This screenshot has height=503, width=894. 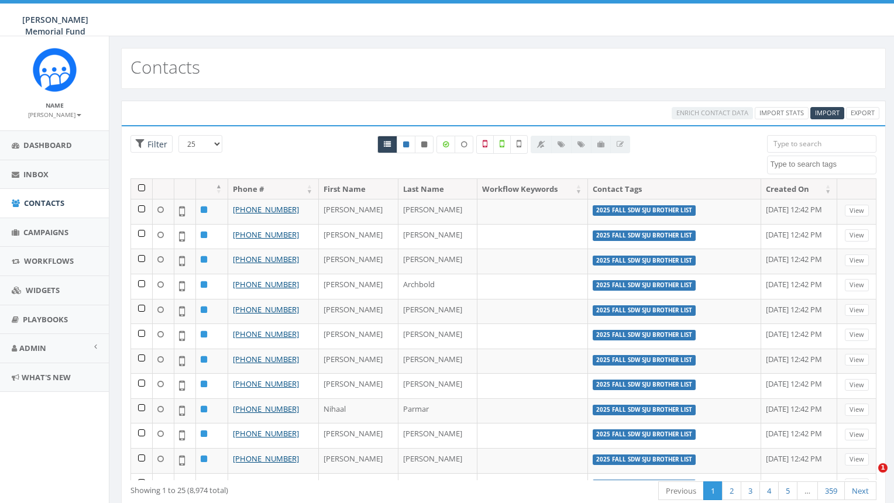 I want to click on td: Archbold, so click(x=438, y=286).